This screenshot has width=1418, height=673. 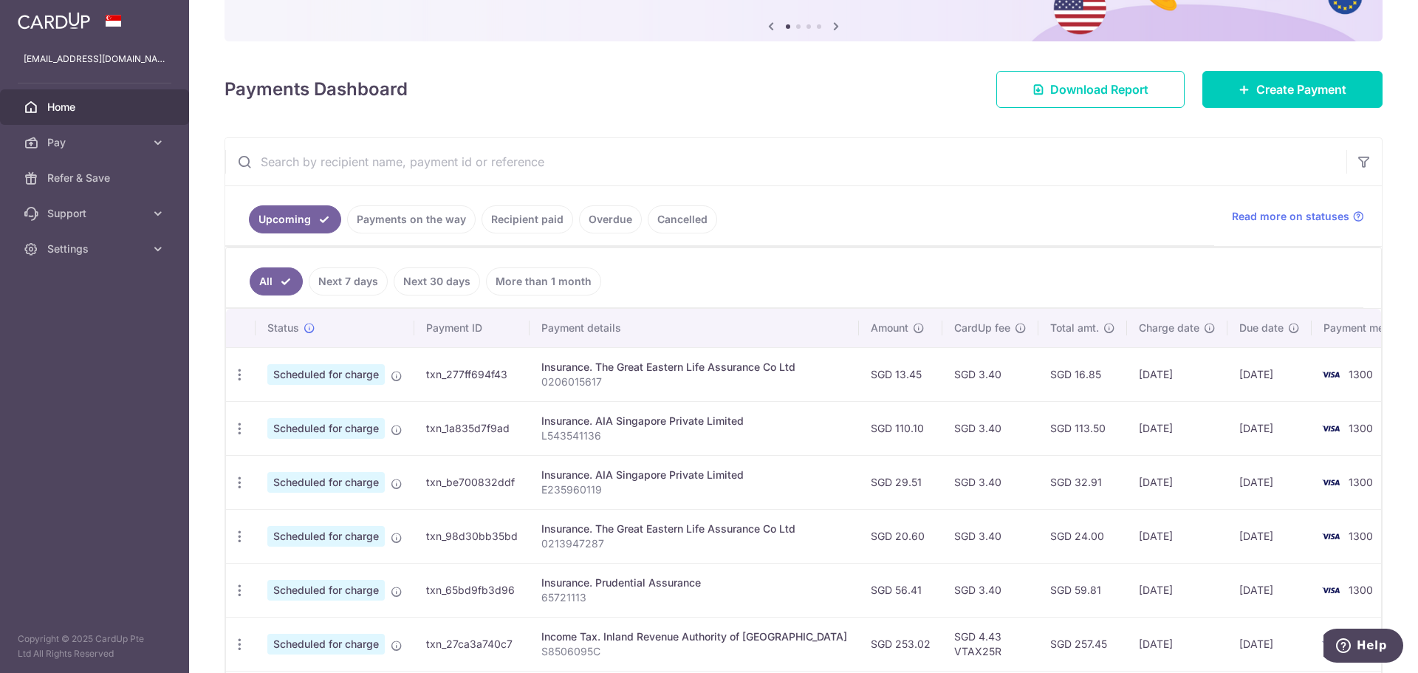 I want to click on td: SGD 253.02, so click(x=900, y=643).